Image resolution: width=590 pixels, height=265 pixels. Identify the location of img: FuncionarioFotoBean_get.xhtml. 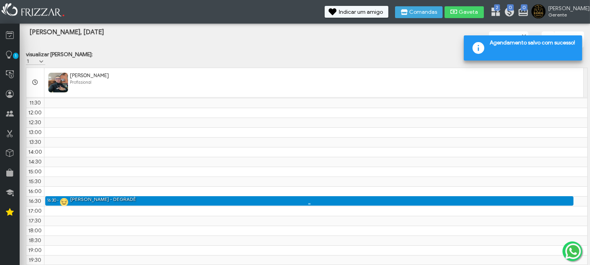
(58, 82).